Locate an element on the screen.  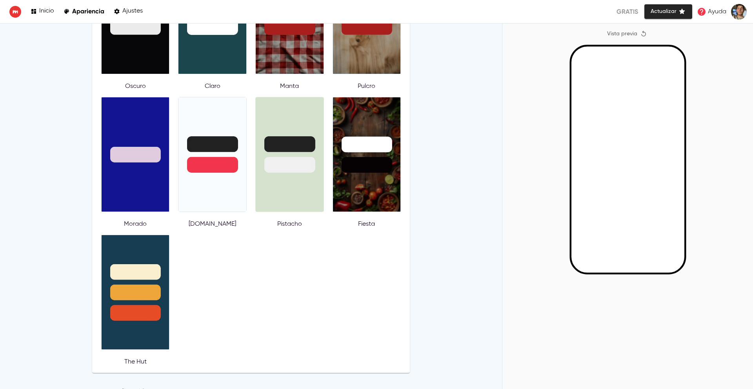
a: Inicio is located at coordinates (42, 11).